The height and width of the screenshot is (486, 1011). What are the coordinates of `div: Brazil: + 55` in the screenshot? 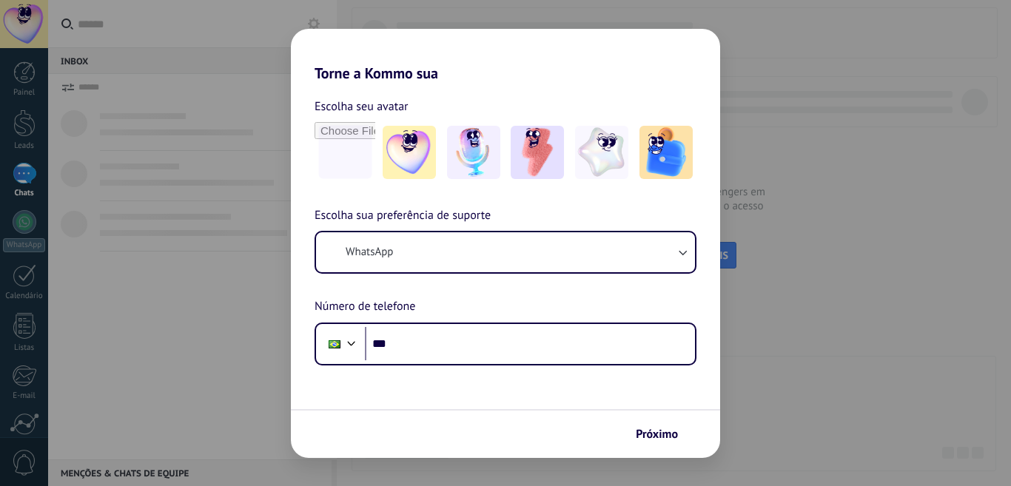 It's located at (335, 344).